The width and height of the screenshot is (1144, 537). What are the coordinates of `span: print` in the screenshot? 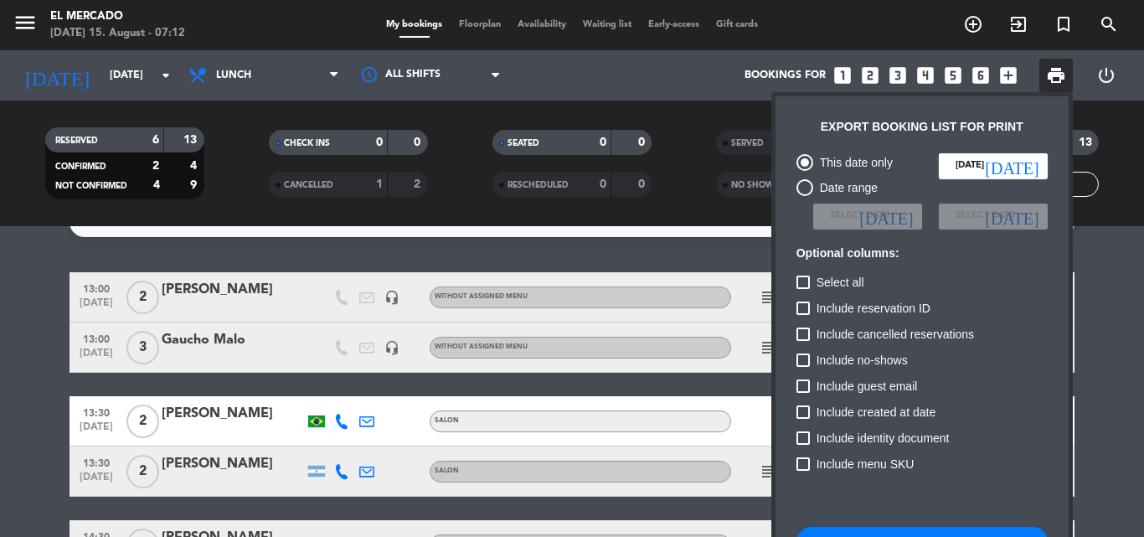 It's located at (1056, 75).